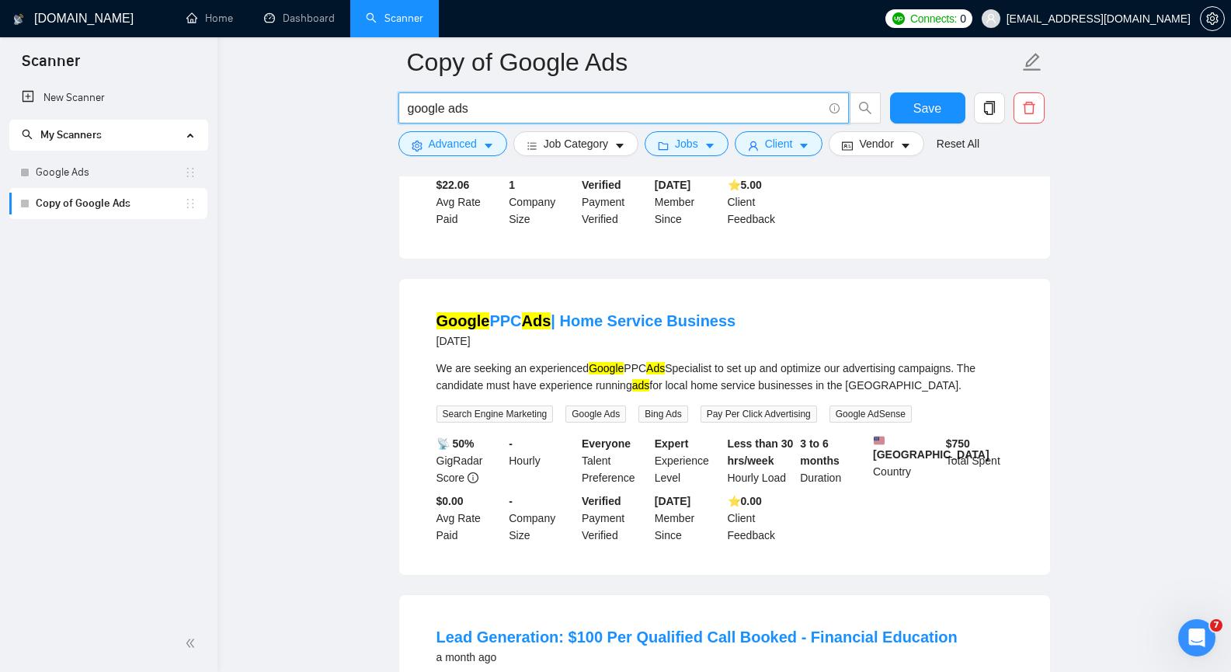 This screenshot has height=672, width=1231. Describe the element at coordinates (110, 172) in the screenshot. I see `a: Google Ads` at that location.